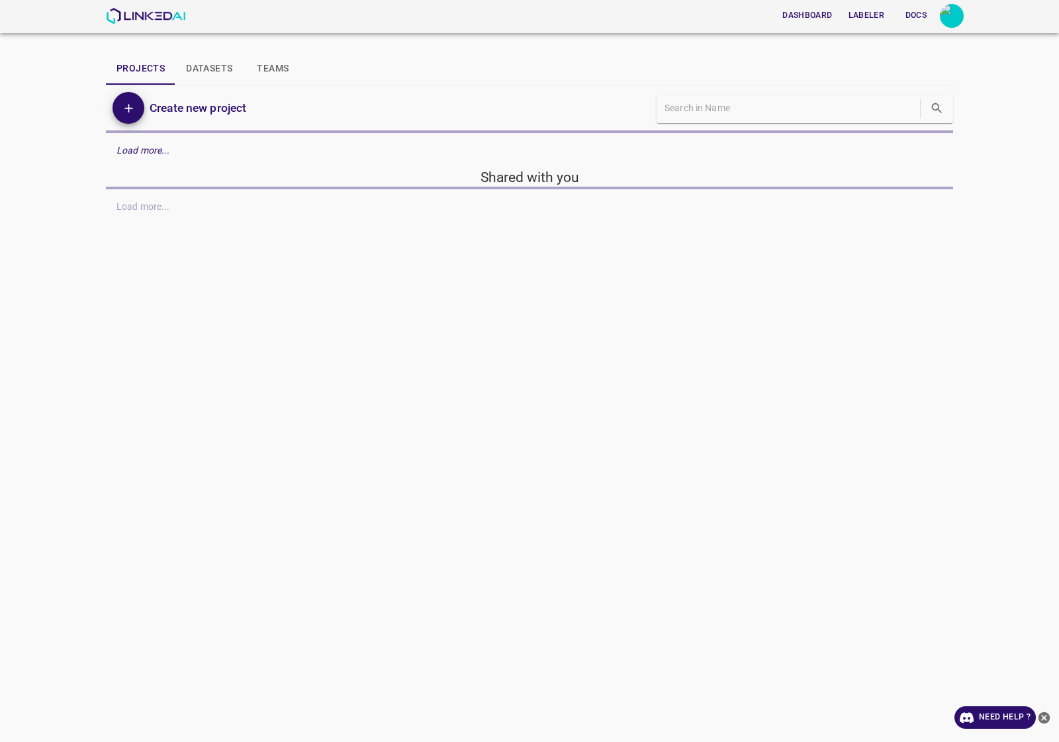  I want to click on input: Search in Name, so click(791, 108).